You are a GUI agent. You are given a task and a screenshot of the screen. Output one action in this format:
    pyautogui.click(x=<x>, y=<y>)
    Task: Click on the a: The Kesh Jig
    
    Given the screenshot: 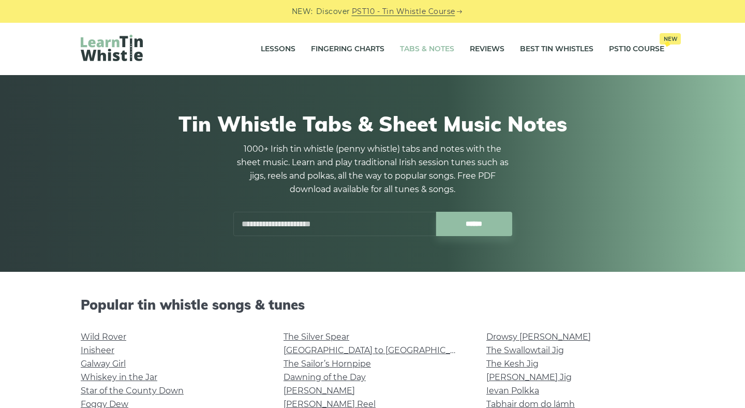 What is the action you would take?
    pyautogui.click(x=512, y=363)
    